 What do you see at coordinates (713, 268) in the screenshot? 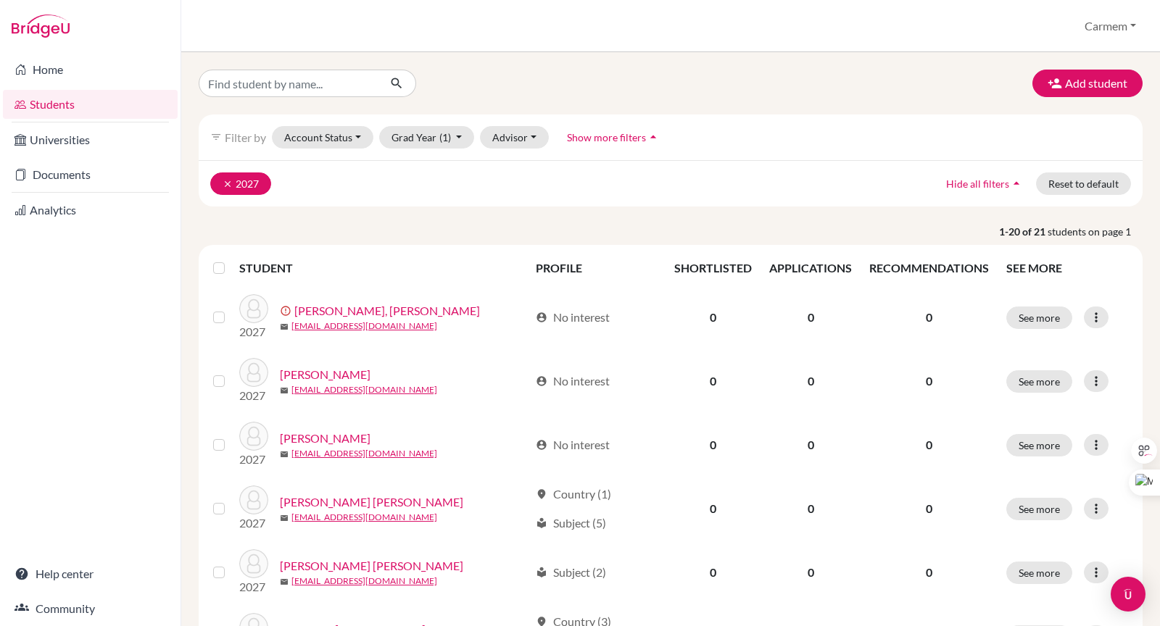
I see `th: SHORTLISTED` at bounding box center [713, 268].